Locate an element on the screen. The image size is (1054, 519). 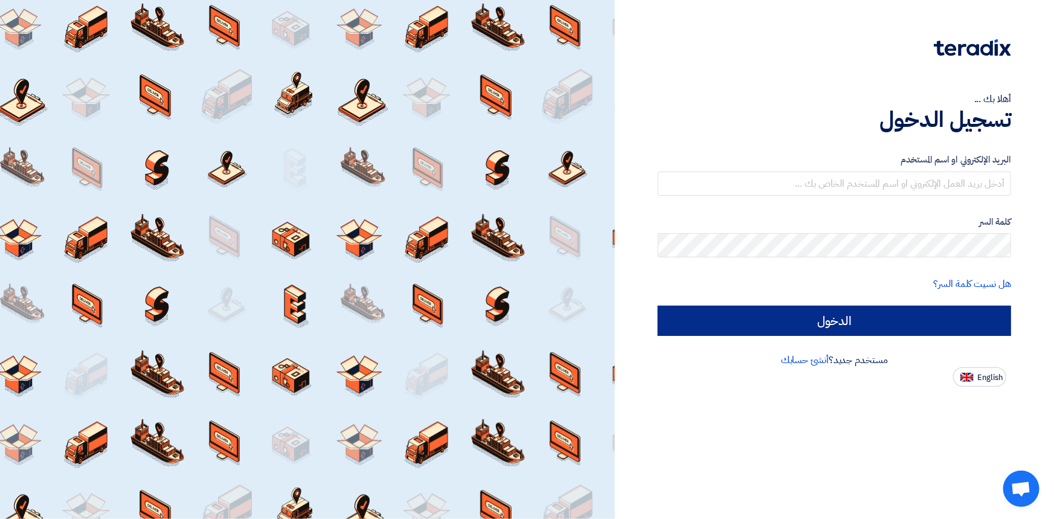
button: English is located at coordinates (980, 377).